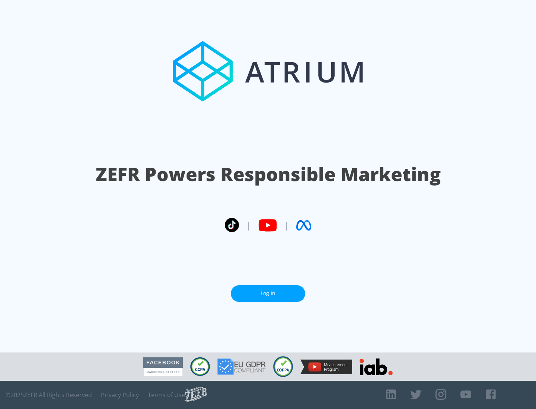 This screenshot has height=409, width=536. What do you see at coordinates (120, 395) in the screenshot?
I see `a: Privacy Policy` at bounding box center [120, 395].